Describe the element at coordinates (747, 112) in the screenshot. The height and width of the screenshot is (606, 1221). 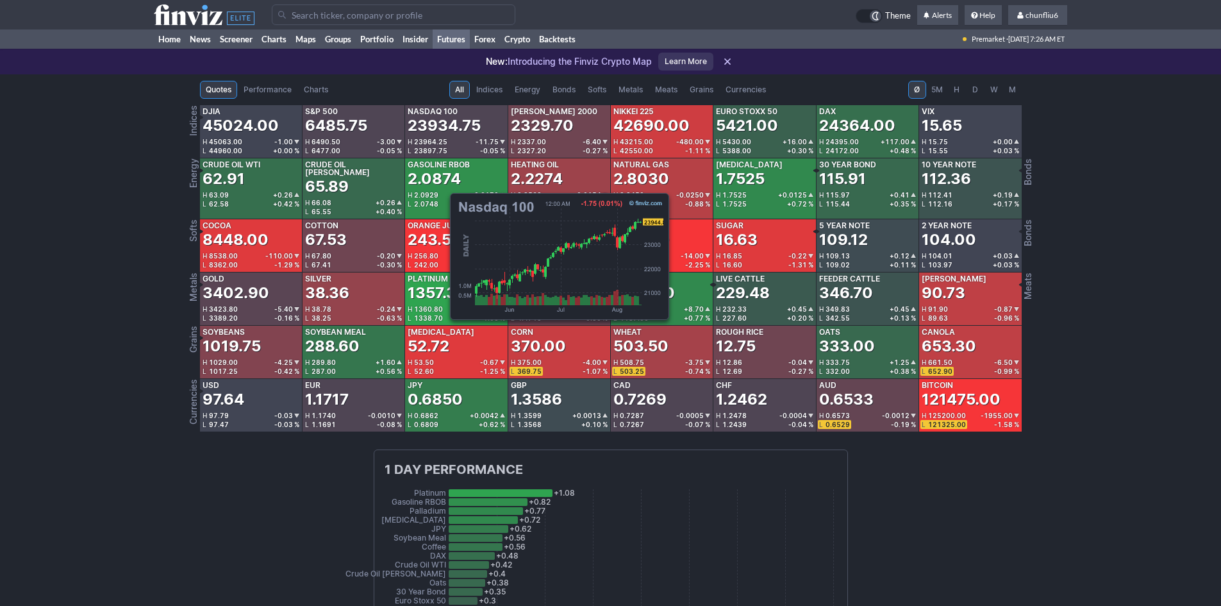
I see `div: Euro Stoxx 50` at that location.